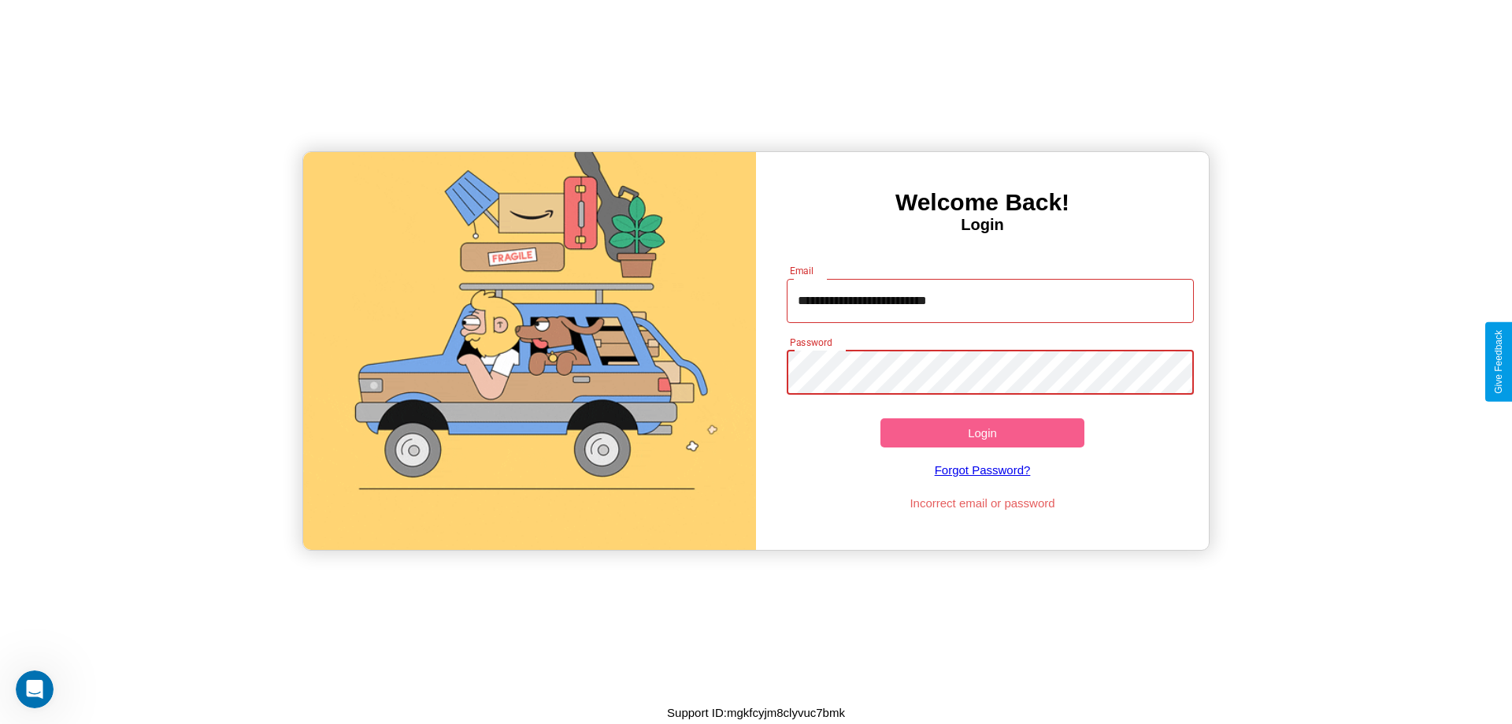 This screenshot has width=1512, height=724. I want to click on div: Give Feedback, so click(1498, 361).